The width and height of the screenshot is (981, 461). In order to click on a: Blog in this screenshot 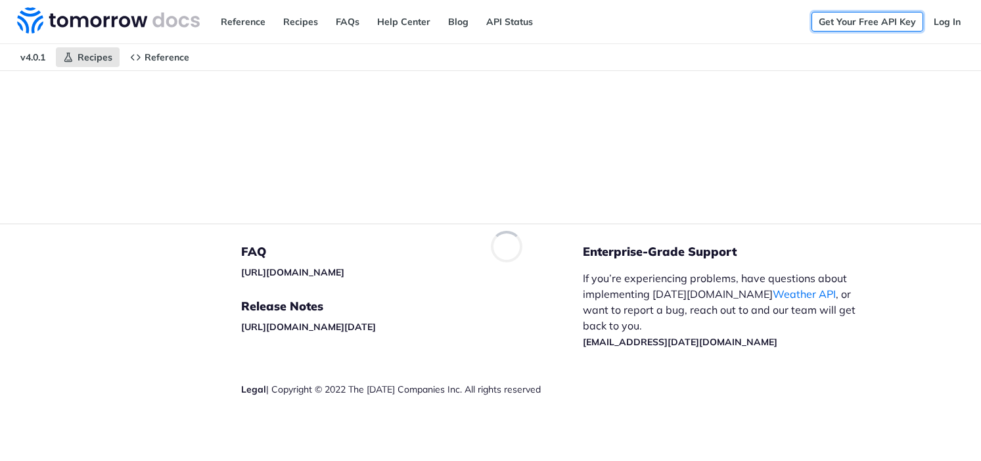, I will do `click(458, 22)`.